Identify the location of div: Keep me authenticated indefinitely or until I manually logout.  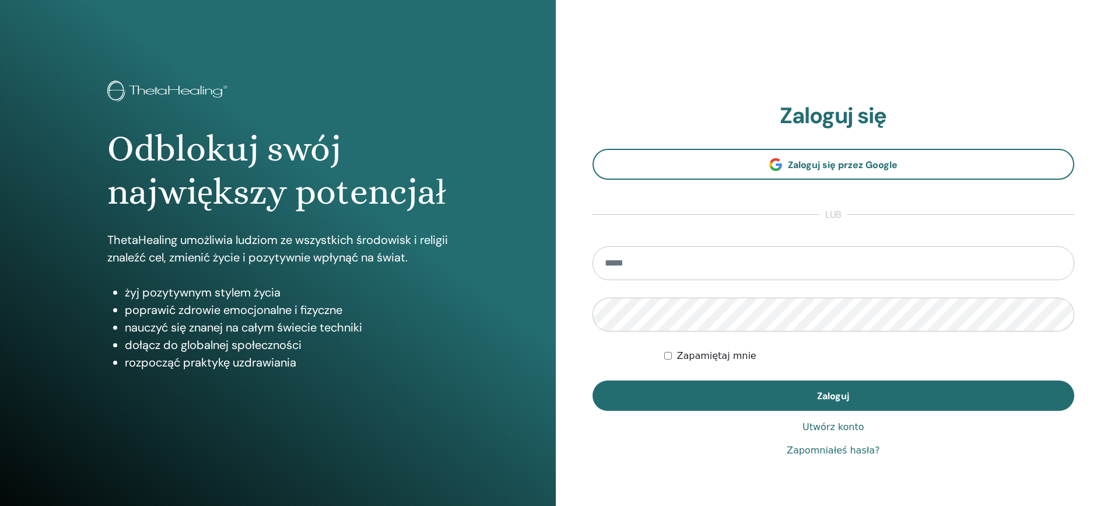
(869, 356).